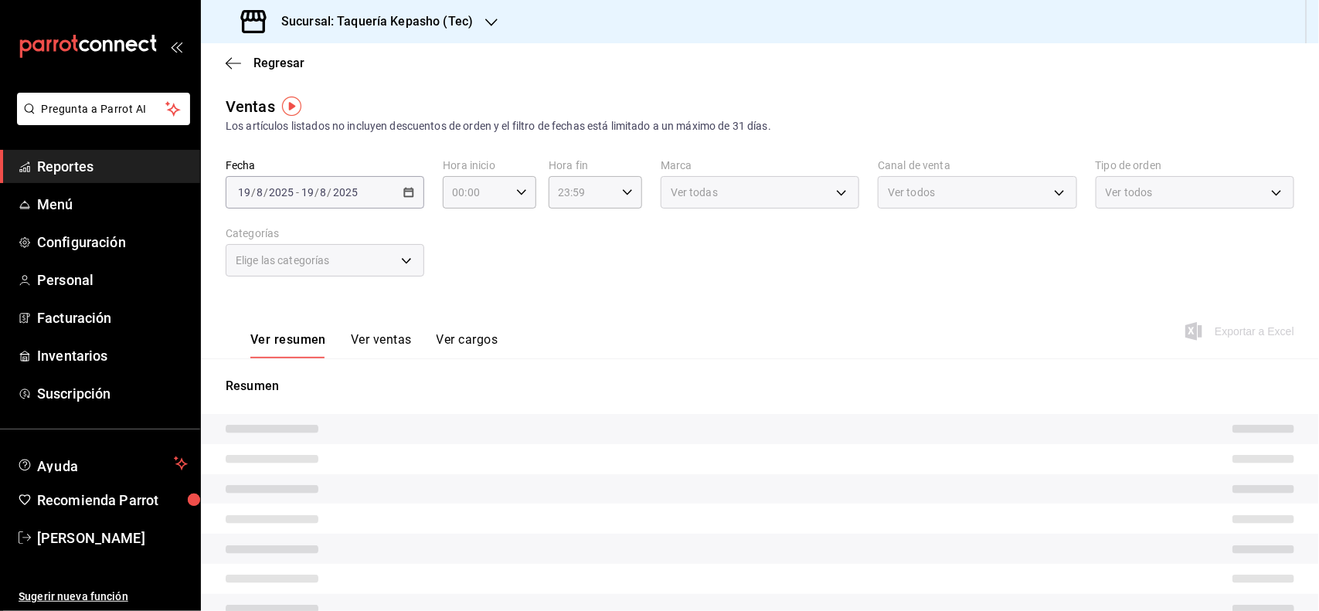 This screenshot has height=611, width=1319. I want to click on label: Marca, so click(760, 166).